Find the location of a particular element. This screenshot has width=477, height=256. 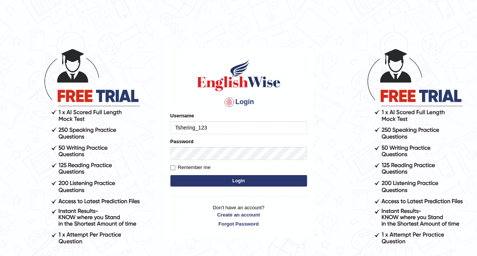

img: Logo of English Wise sign in for intelligent practice with AI is located at coordinates (239, 75).